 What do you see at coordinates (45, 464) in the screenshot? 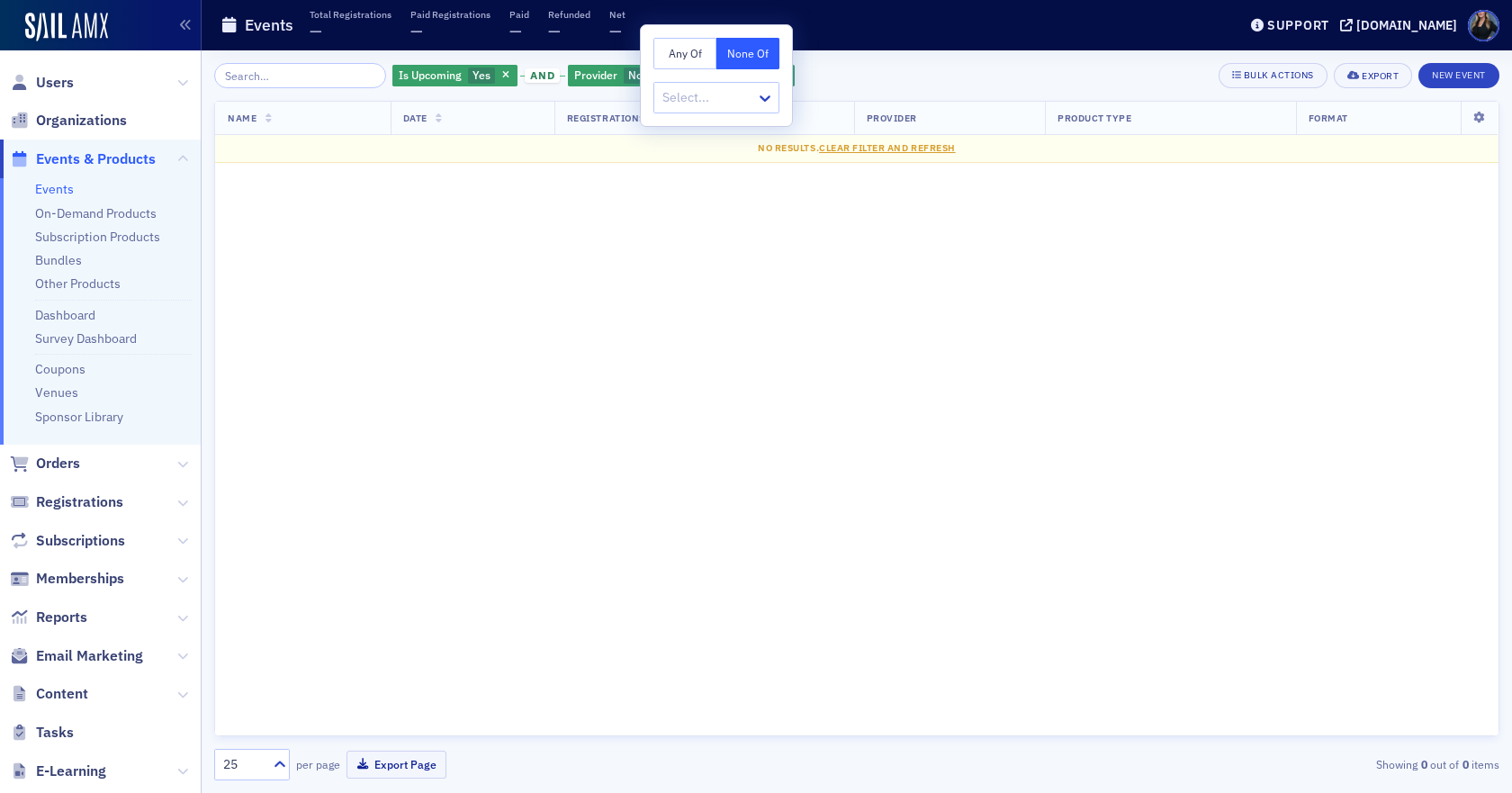
I see `a: Orders` at bounding box center [45, 464].